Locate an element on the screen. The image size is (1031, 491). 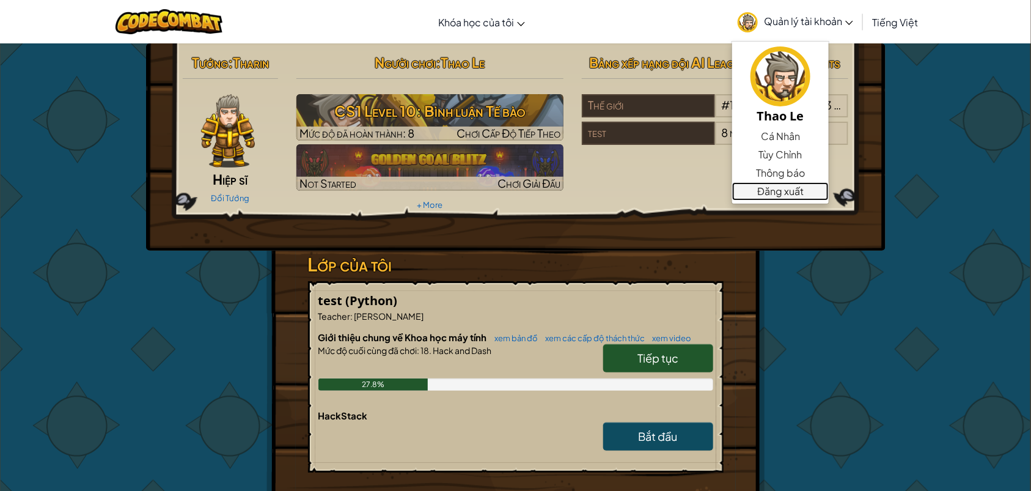
span: Hiệp sĩ is located at coordinates (230, 179).